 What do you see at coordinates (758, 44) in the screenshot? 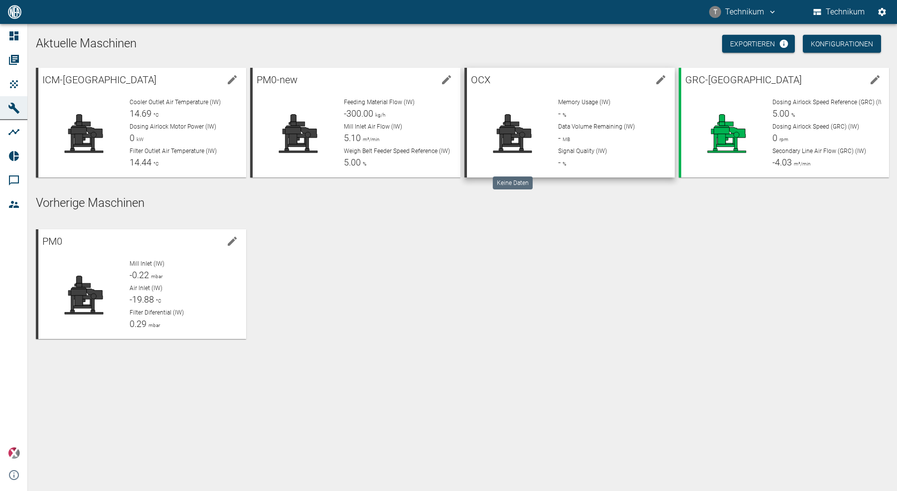
I see `a: Exportieren` at bounding box center [758, 44].